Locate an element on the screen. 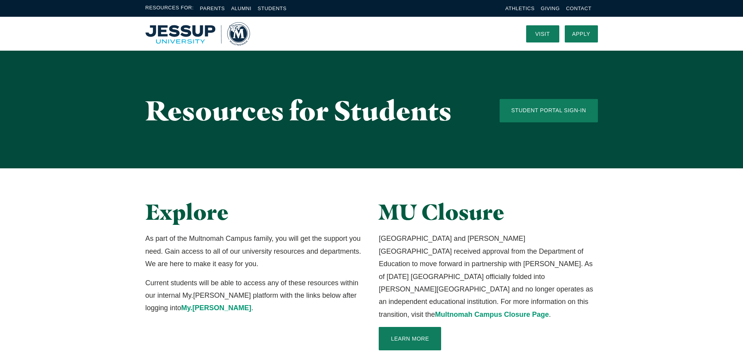 The width and height of the screenshot is (743, 355). a: Multnomah Campus Closure Page is located at coordinates (492, 315).